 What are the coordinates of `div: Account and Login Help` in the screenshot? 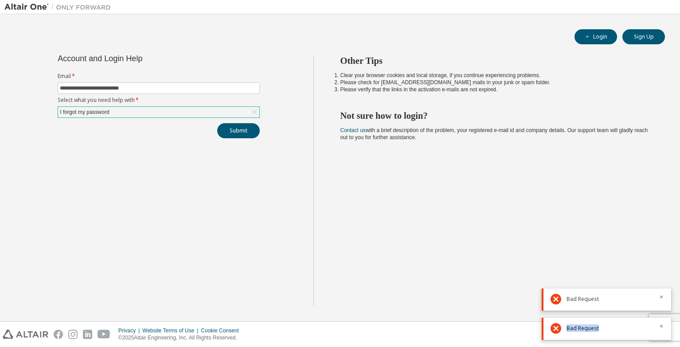 It's located at (138, 59).